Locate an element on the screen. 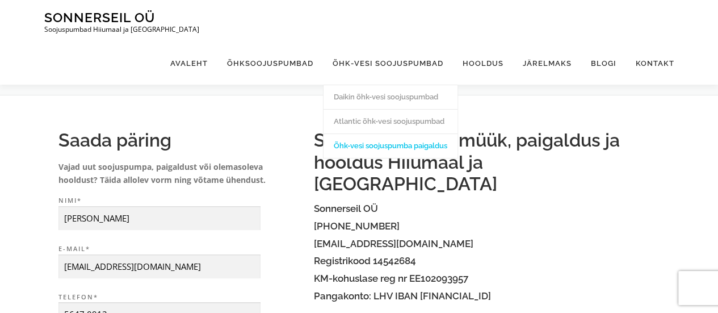 This screenshot has height=313, width=718. a: Õhk-vesi soojuspumbad is located at coordinates (388, 63).